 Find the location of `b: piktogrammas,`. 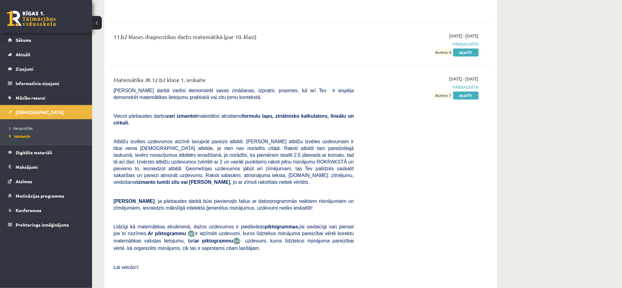

b: piktogrammas, is located at coordinates (282, 226).